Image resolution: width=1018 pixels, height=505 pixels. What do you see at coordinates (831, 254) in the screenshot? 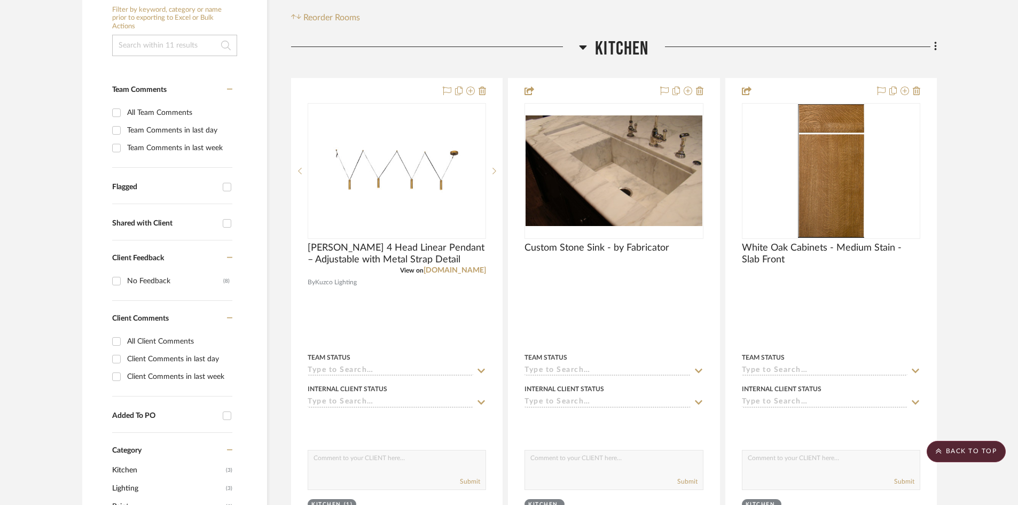
I see `span: White Oak Cabinets - Medium Stain - Slab Front` at bounding box center [831, 254].